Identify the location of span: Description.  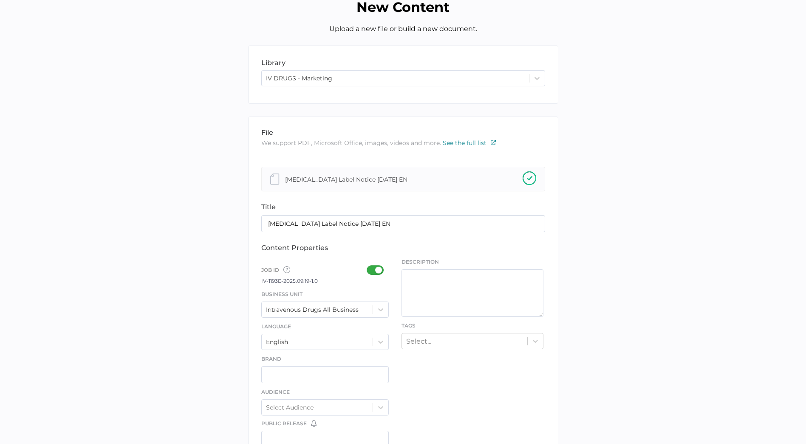
(473, 262).